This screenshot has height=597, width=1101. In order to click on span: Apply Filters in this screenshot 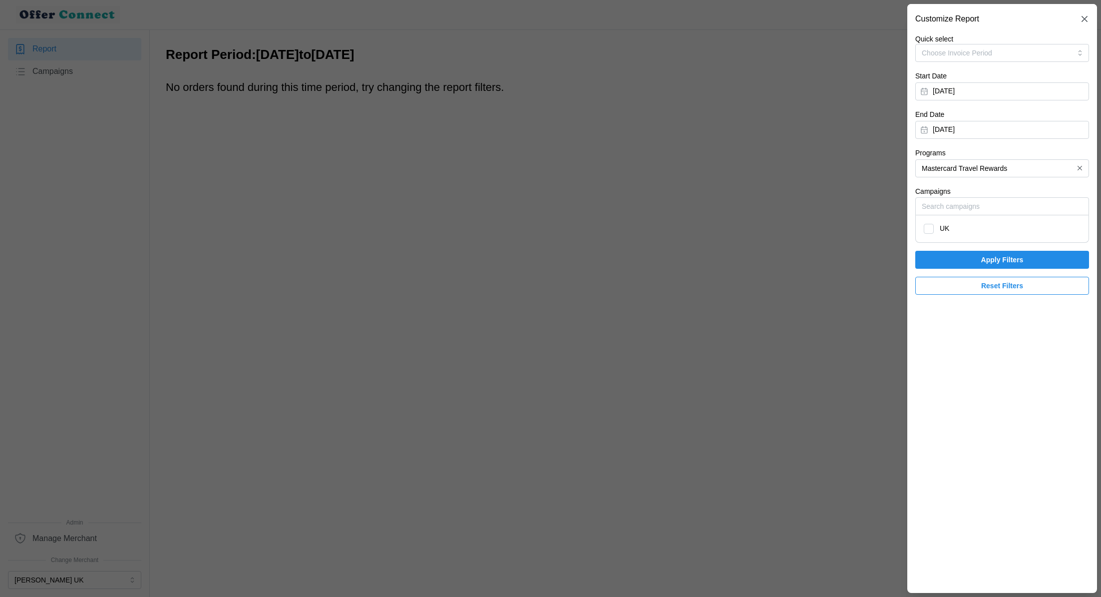, I will do `click(1002, 260)`.